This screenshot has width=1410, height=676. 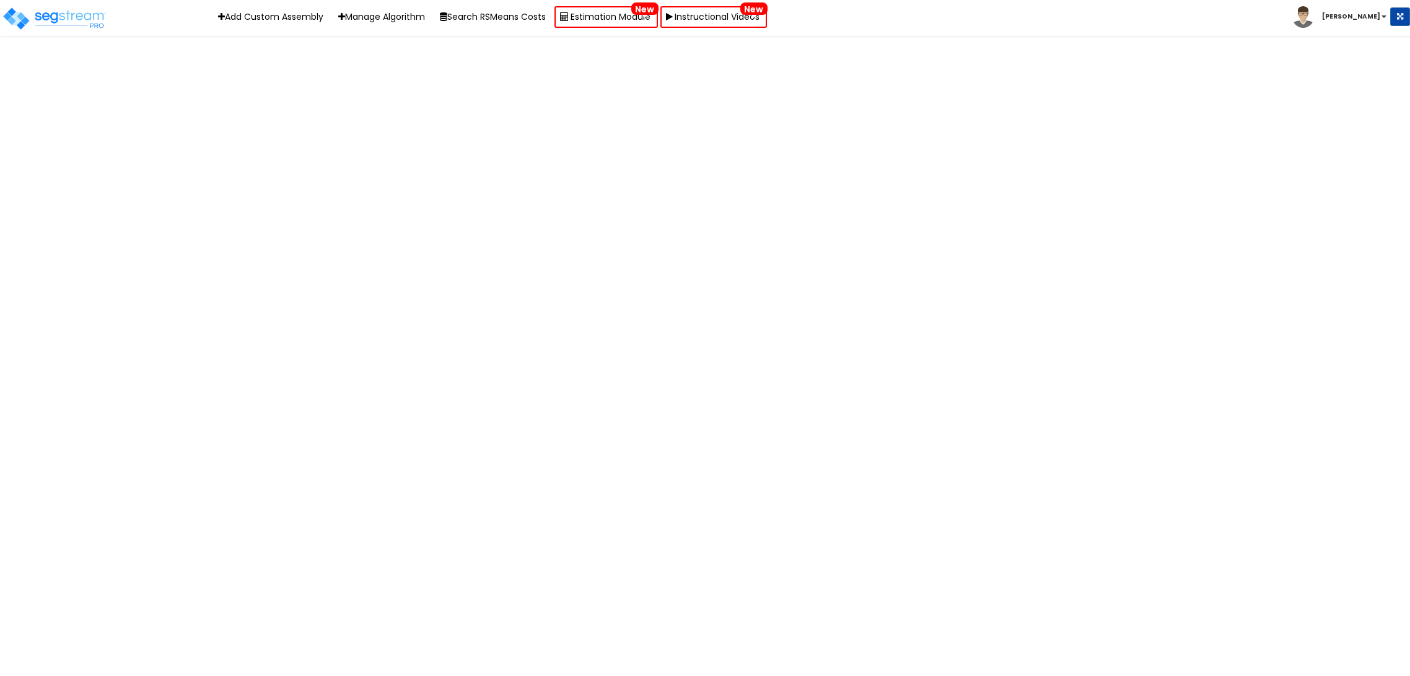 What do you see at coordinates (606, 17) in the screenshot?
I see `a: Estimation ModuleNew` at bounding box center [606, 17].